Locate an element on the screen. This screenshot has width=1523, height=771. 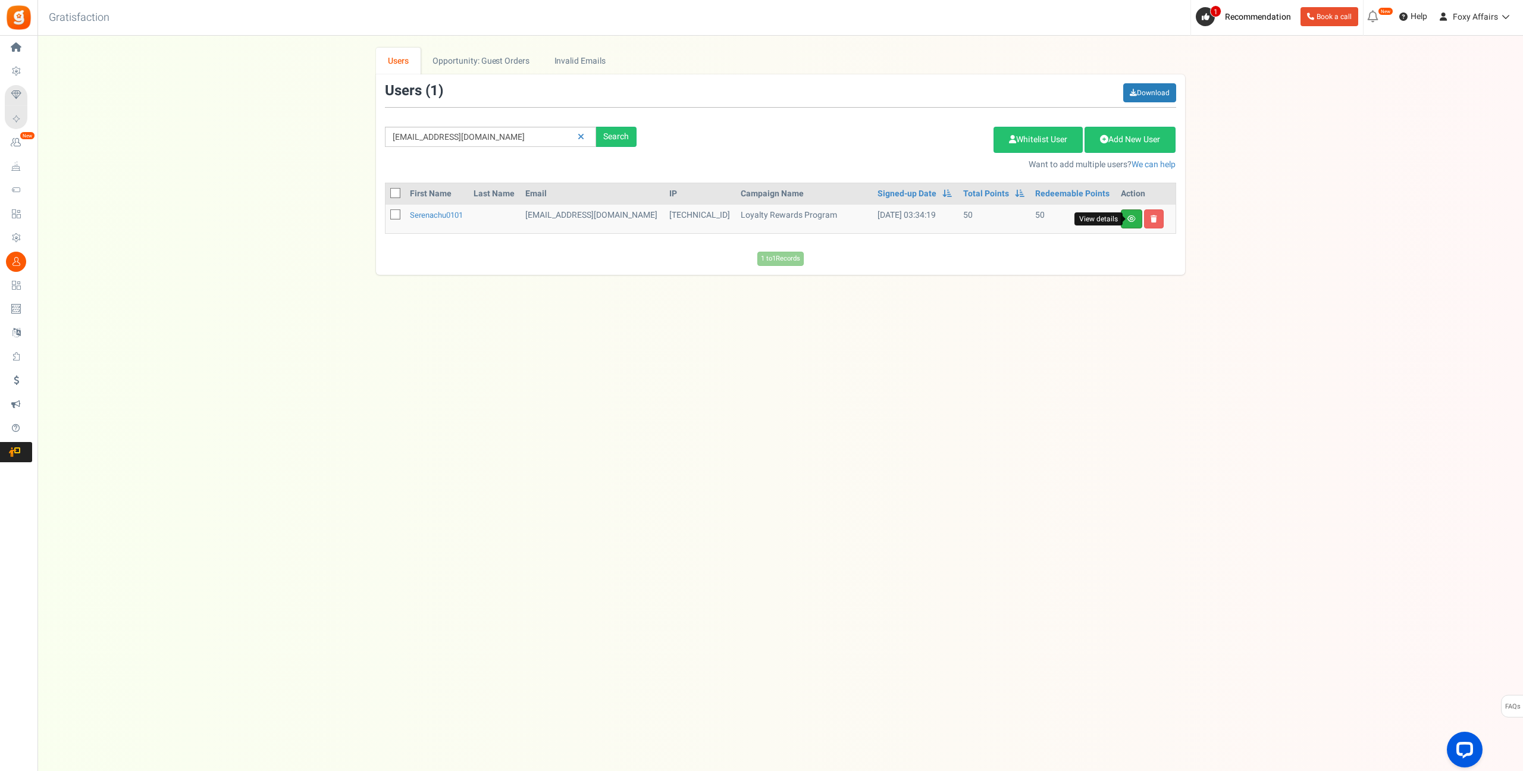
a: We can help is located at coordinates (1154, 164).